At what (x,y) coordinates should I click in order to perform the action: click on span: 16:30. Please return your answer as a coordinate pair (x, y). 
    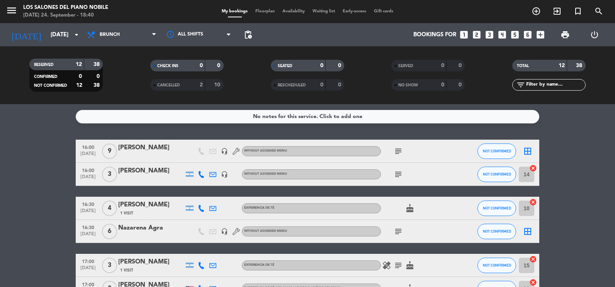
    Looking at the image, I should click on (88, 227).